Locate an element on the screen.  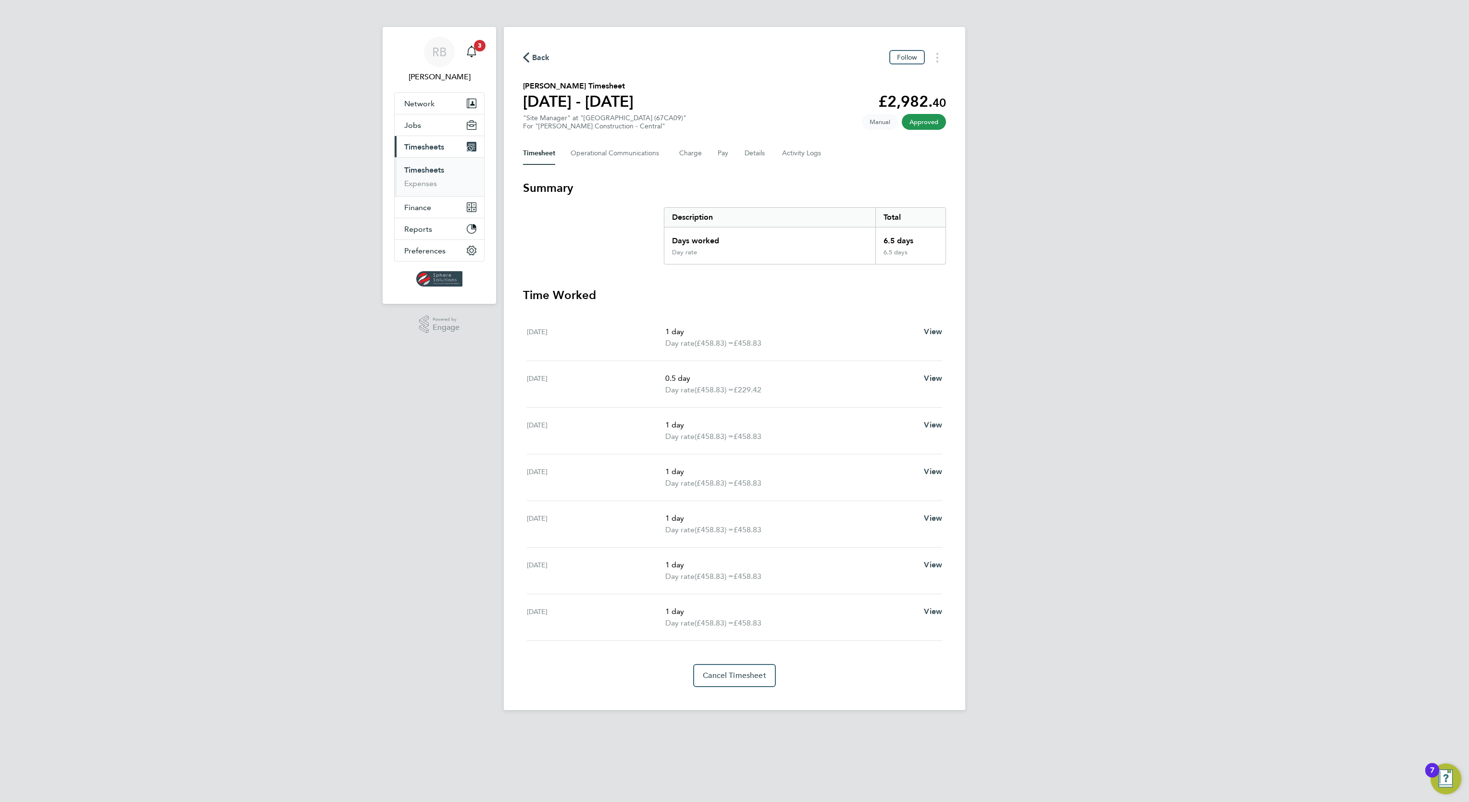
div: Day rate is located at coordinates (684, 252).